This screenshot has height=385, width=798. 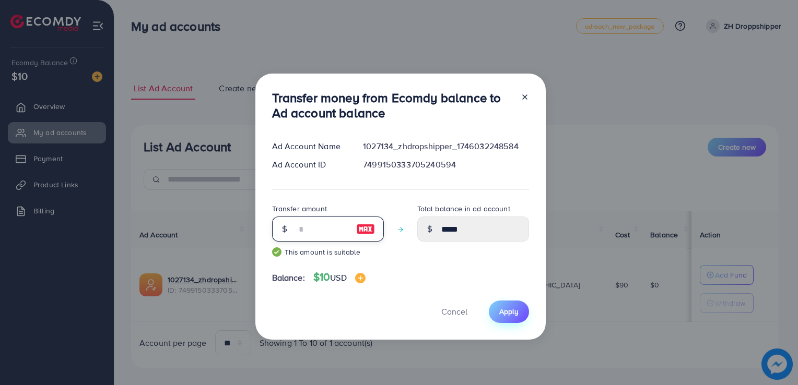 What do you see at coordinates (509, 312) in the screenshot?
I see `button: Apply` at bounding box center [509, 312].